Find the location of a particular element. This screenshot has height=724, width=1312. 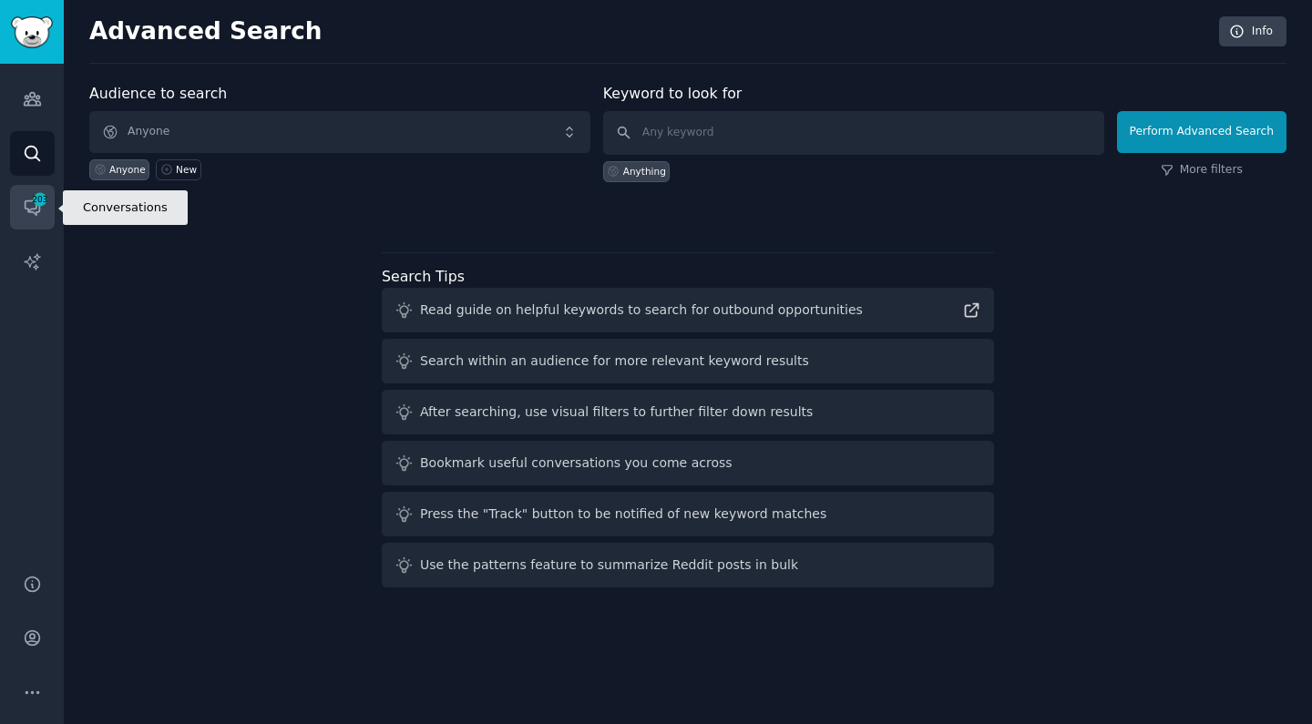

label: Search Tips is located at coordinates (423, 276).